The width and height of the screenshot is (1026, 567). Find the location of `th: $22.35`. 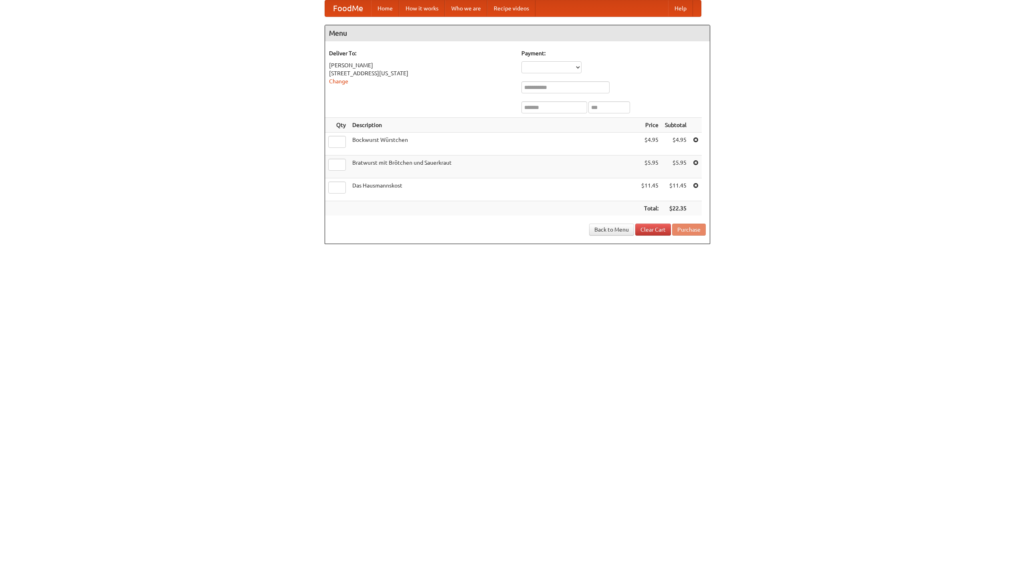

th: $22.35 is located at coordinates (676, 208).